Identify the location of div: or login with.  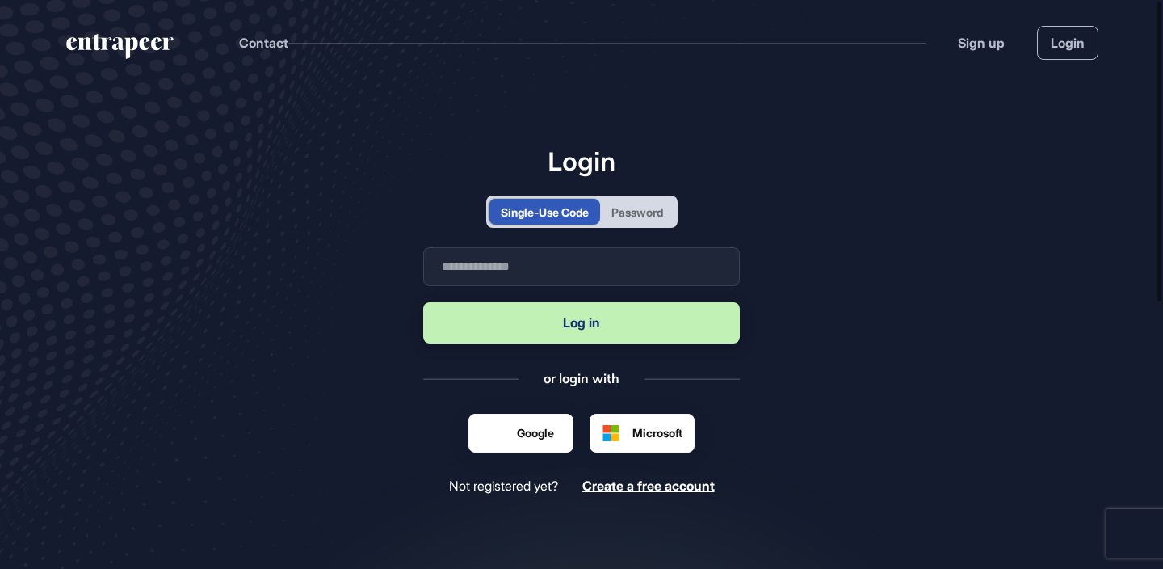
(582, 378).